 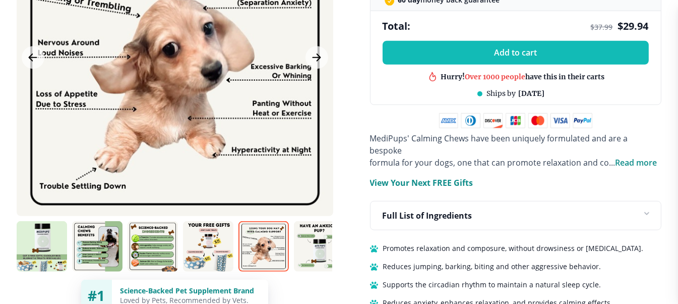 What do you see at coordinates (633, 26) in the screenshot?
I see `span: $ 29.94` at bounding box center [633, 26].